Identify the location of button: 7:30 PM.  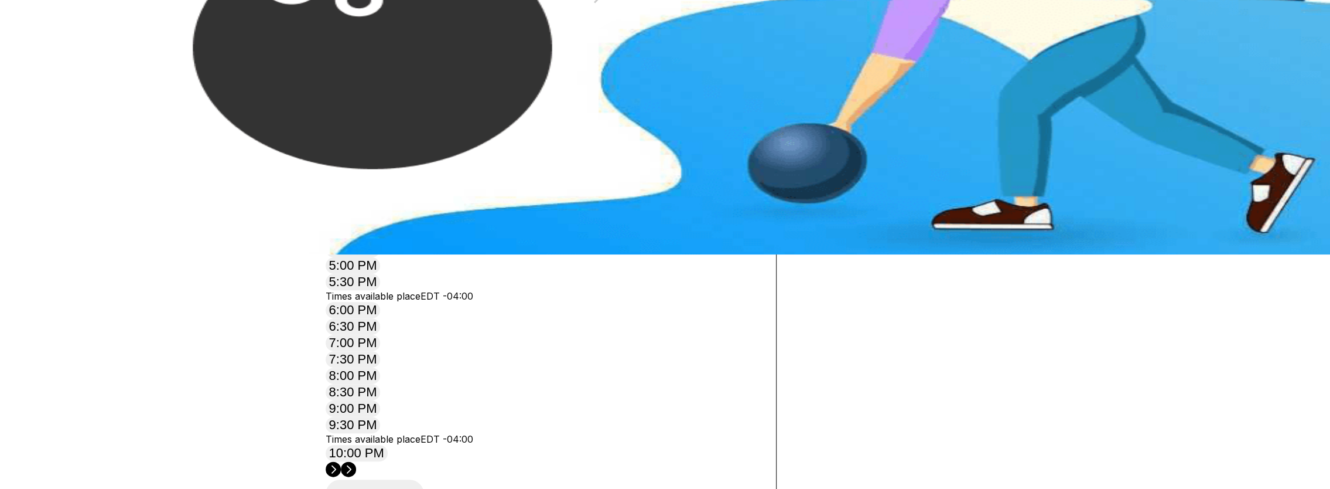
(353, 359).